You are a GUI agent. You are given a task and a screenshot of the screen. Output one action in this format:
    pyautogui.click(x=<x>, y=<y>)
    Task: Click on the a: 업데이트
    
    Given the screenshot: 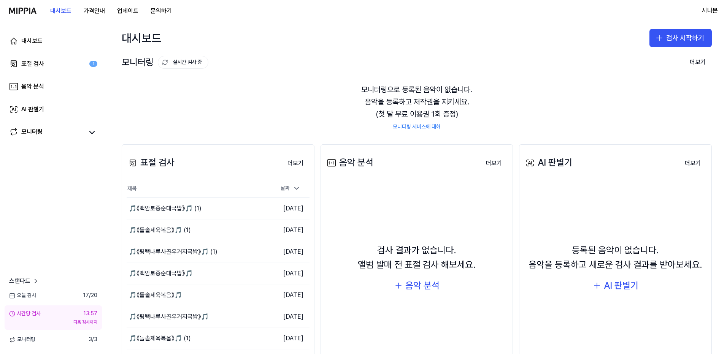 What is the action you would take?
    pyautogui.click(x=128, y=11)
    